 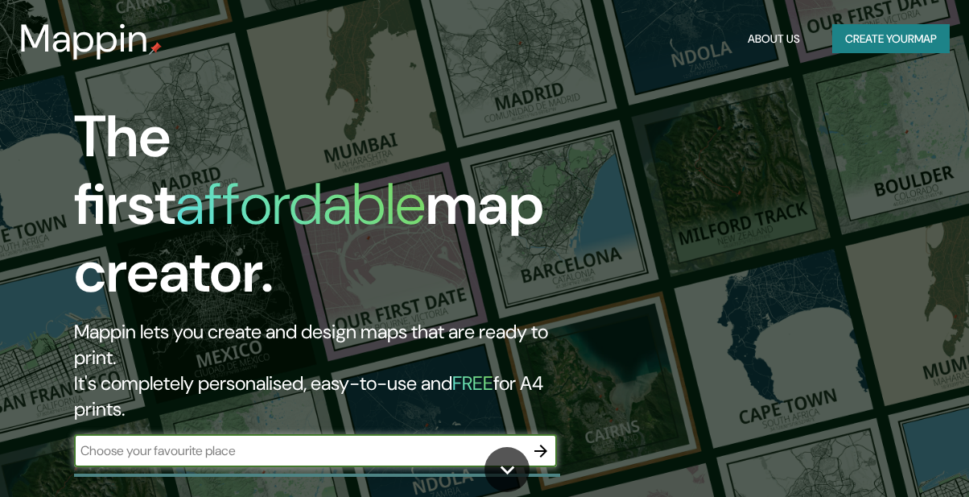 I want to click on input: Choose your favourite place, so click(x=299, y=450).